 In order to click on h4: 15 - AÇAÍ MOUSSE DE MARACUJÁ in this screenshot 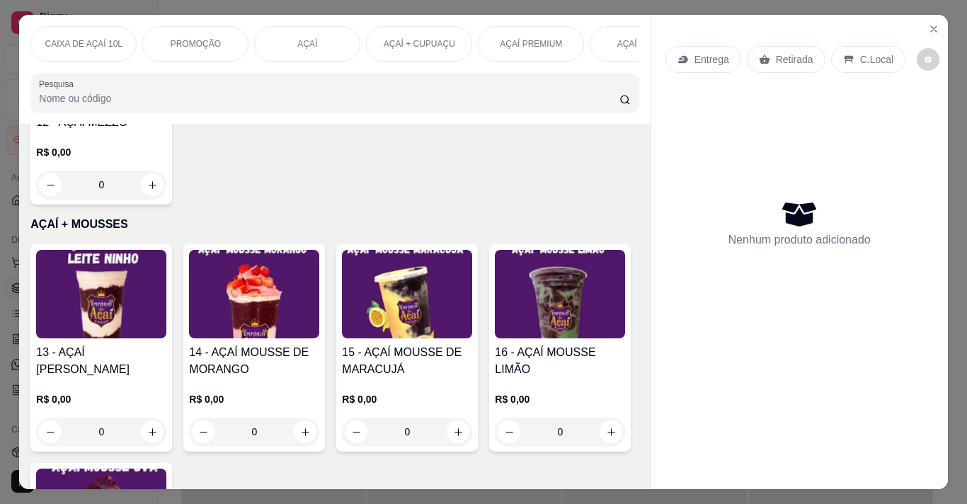, I will do `click(407, 361)`.